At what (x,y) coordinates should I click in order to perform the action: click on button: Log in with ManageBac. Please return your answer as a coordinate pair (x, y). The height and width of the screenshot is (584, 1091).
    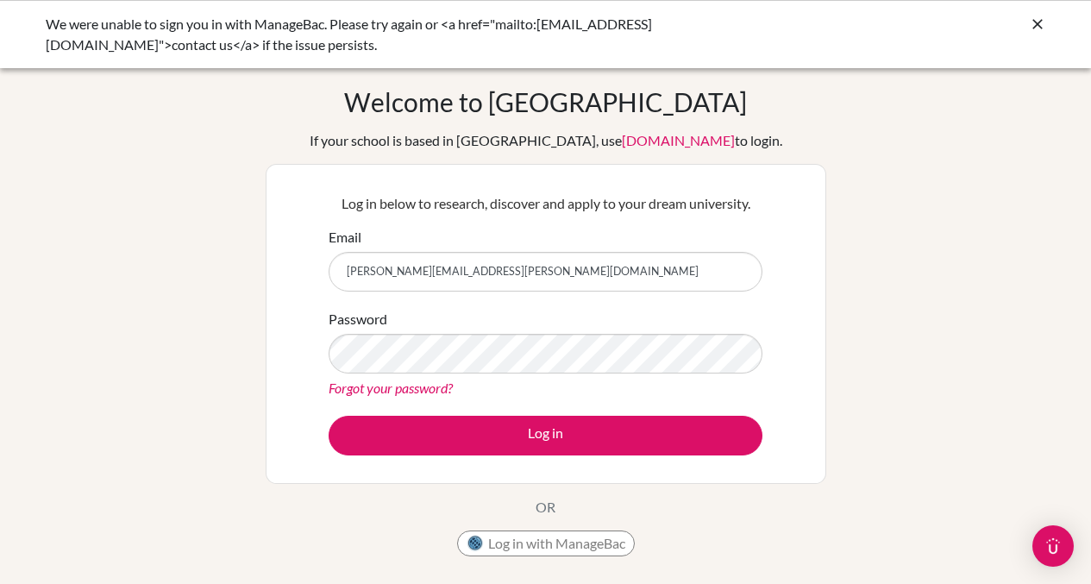
    Looking at the image, I should click on (546, 544).